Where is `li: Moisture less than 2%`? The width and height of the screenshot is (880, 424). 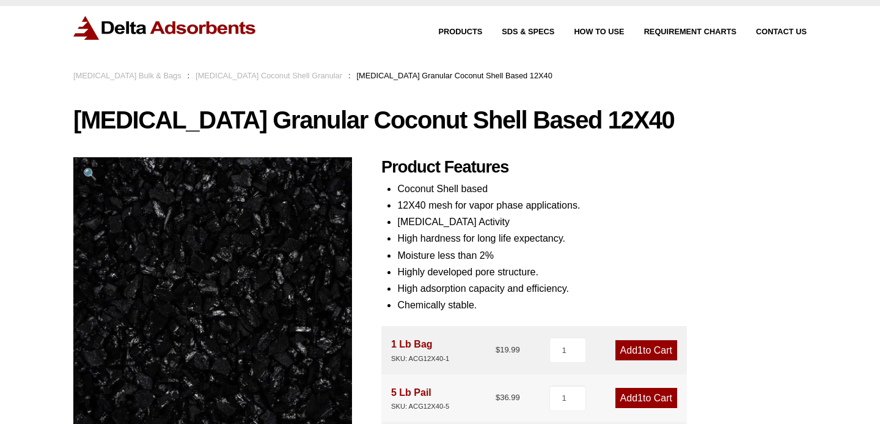
li: Moisture less than 2% is located at coordinates (602, 255).